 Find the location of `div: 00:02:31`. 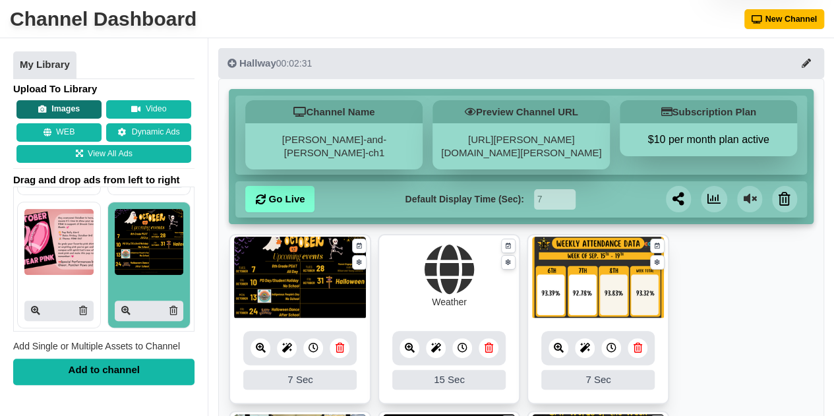

div: 00:02:31 is located at coordinates (270, 63).